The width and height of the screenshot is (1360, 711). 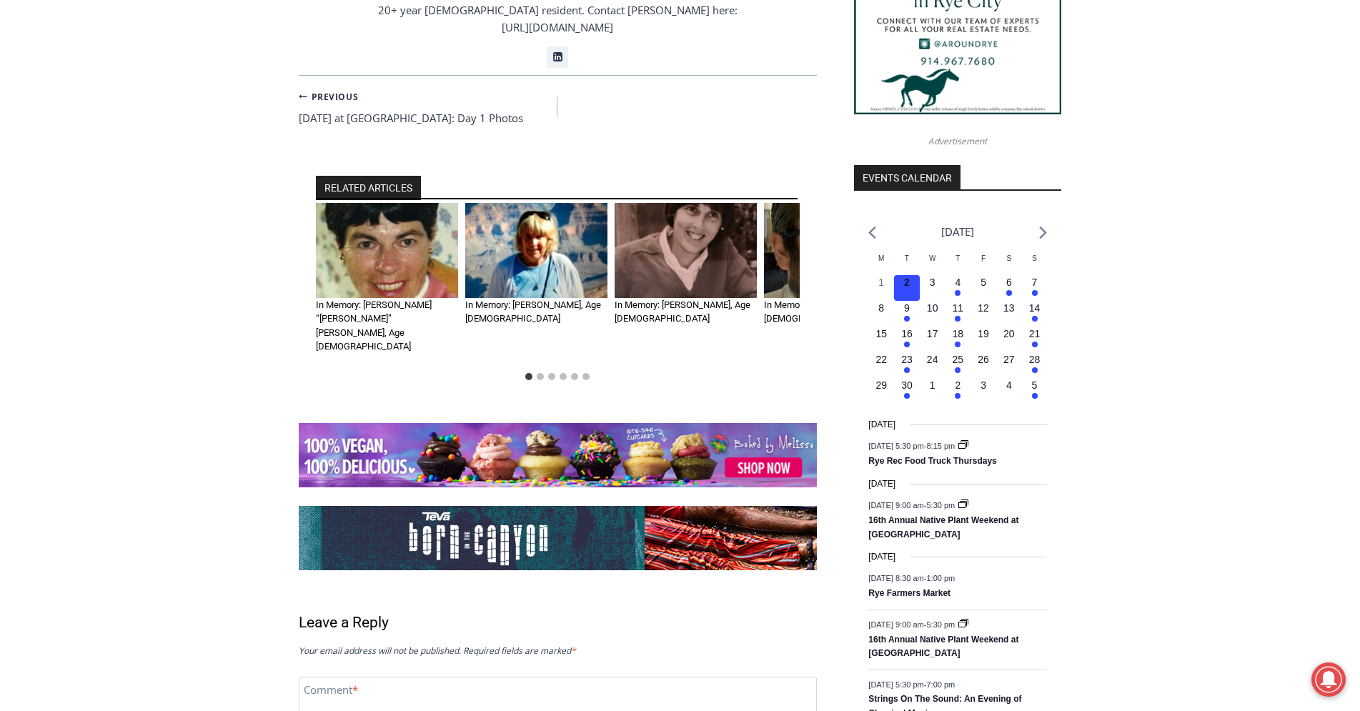 I want to click on button: 29, so click(x=881, y=391).